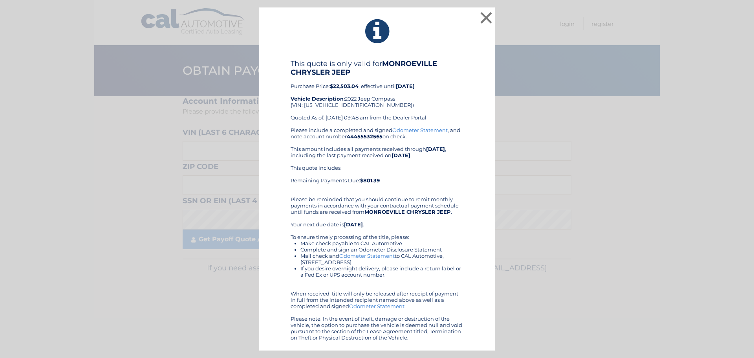  I want to click on b: 44455532565, so click(365, 136).